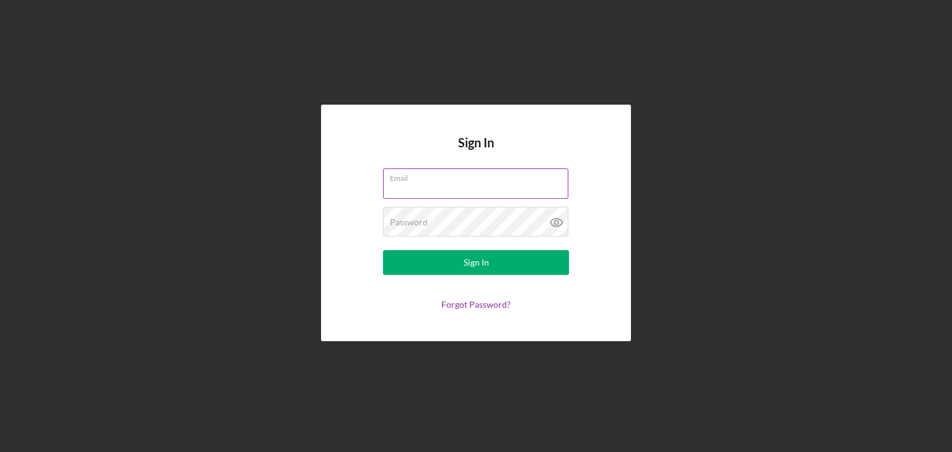  What do you see at coordinates (476, 263) in the screenshot?
I see `div: Sign In` at bounding box center [476, 263].